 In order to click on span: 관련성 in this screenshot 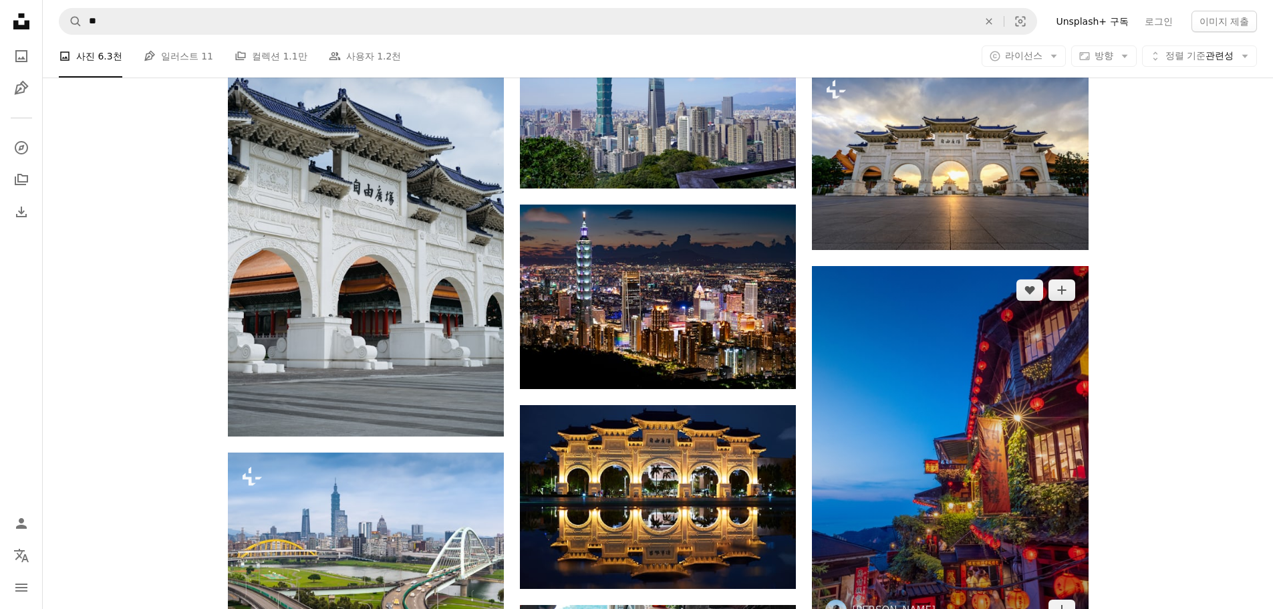, I will do `click(1200, 56)`.